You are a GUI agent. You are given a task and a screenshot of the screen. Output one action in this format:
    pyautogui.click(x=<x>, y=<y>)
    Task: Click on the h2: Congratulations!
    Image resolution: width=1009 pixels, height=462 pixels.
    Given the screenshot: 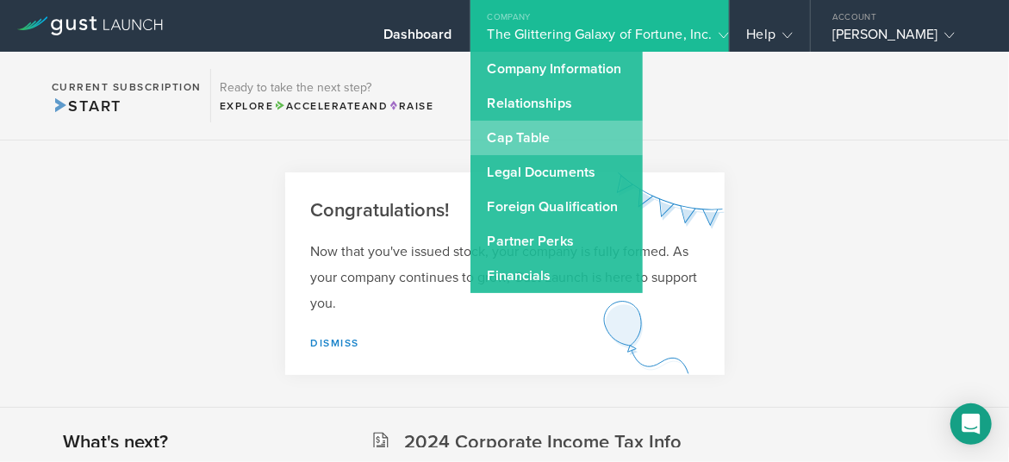 What is the action you would take?
    pyautogui.click(x=505, y=210)
    